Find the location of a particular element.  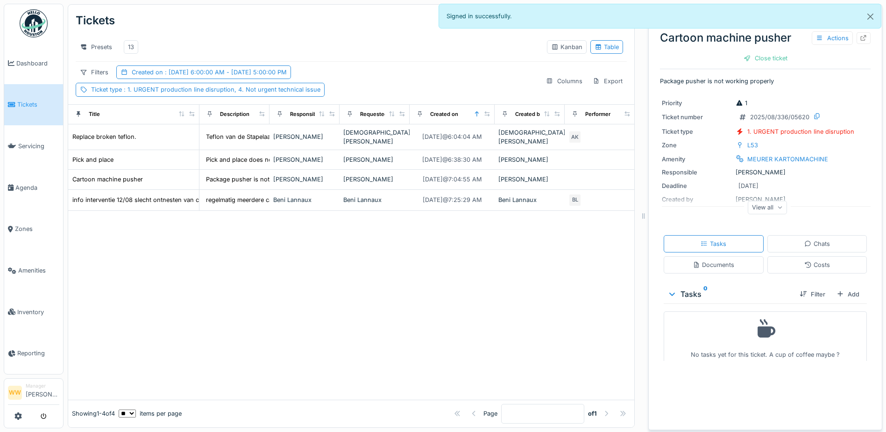

div: Package pusher is not working properly is located at coordinates (263, 179).